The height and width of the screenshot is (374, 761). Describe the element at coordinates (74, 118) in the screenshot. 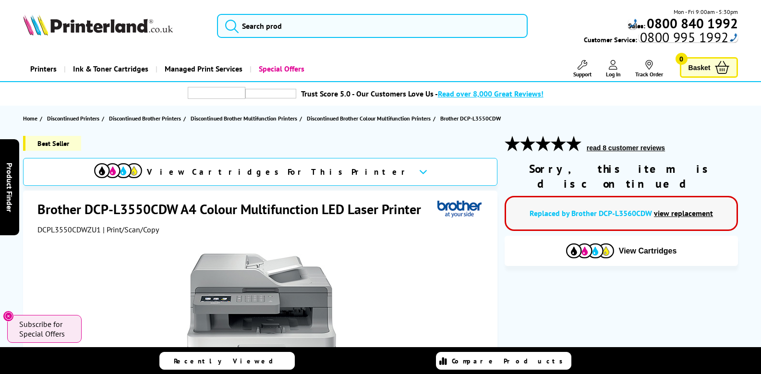

I see `a: Discontinued Printers` at that location.